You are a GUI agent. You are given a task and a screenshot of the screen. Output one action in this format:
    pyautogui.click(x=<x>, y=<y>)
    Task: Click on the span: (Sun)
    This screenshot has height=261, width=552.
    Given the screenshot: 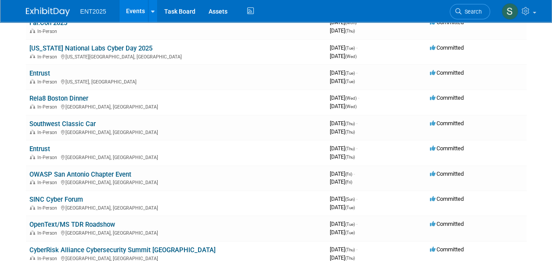 What is the action you would take?
    pyautogui.click(x=350, y=199)
    